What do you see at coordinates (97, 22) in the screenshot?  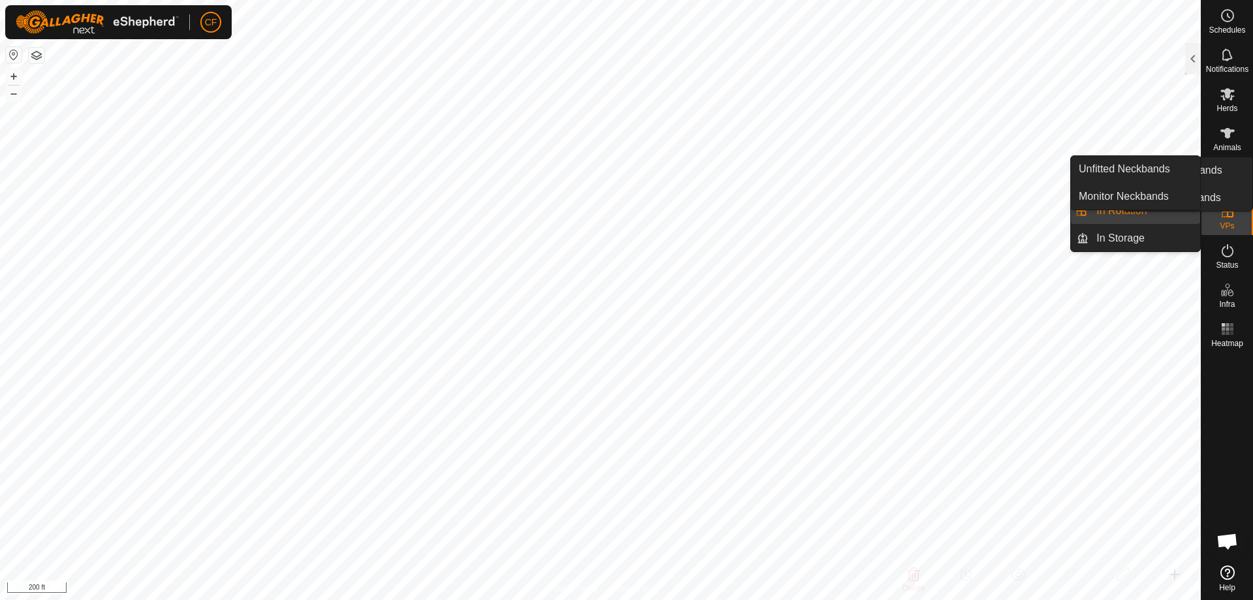 I see `img: Gallagher Logo` at bounding box center [97, 22].